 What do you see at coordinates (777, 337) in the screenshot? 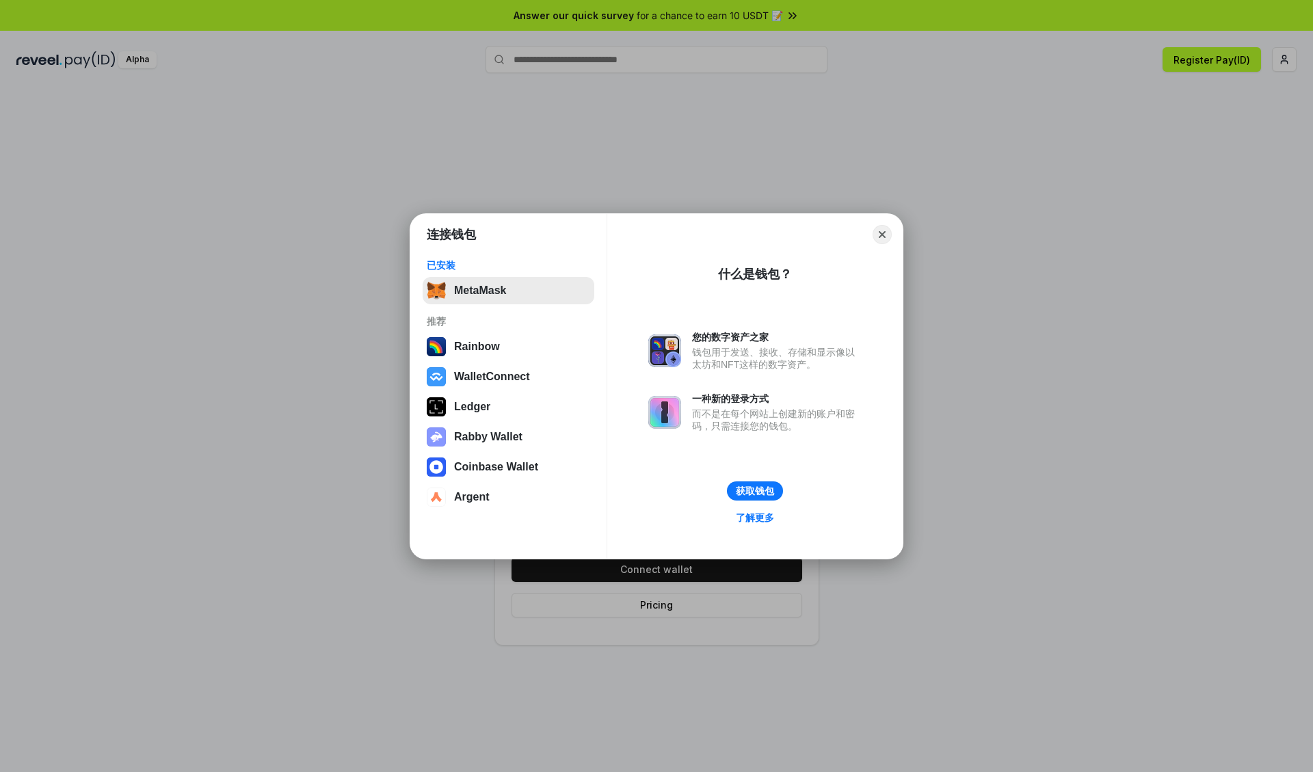
I see `div: 您的数字资产之家` at bounding box center [777, 337].